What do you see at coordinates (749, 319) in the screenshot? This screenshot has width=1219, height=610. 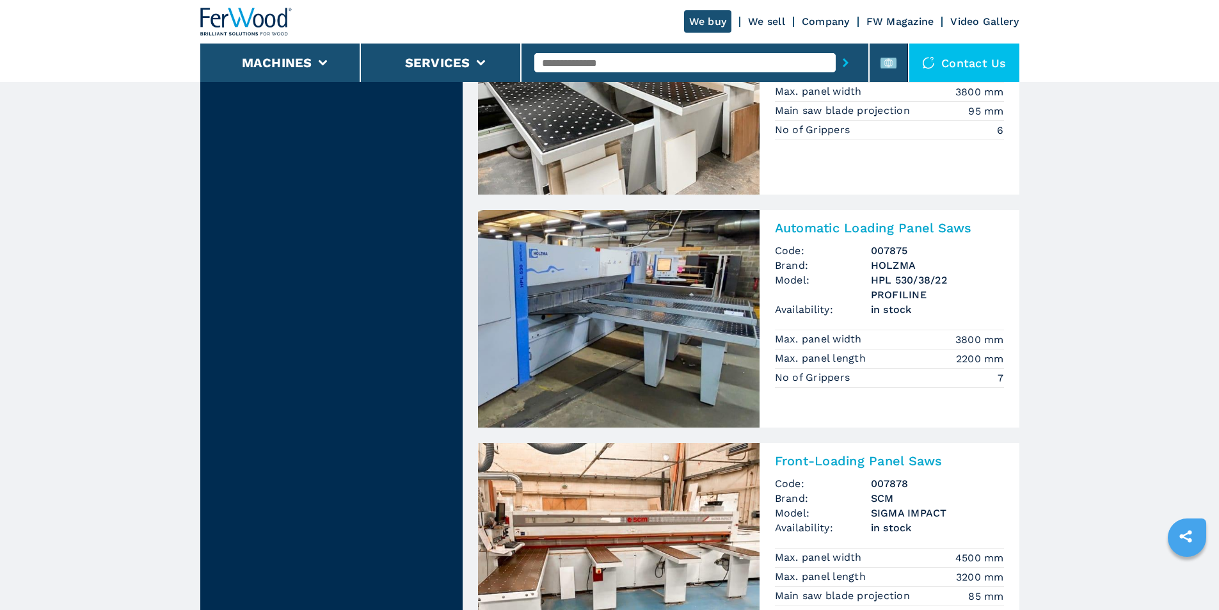 I see `a: Automatic Loading Panel Saws HOLZMA HPL 530/38/22 PROFILINEAutomatic Loading Panel SawsCode:00787...` at bounding box center [749, 319].